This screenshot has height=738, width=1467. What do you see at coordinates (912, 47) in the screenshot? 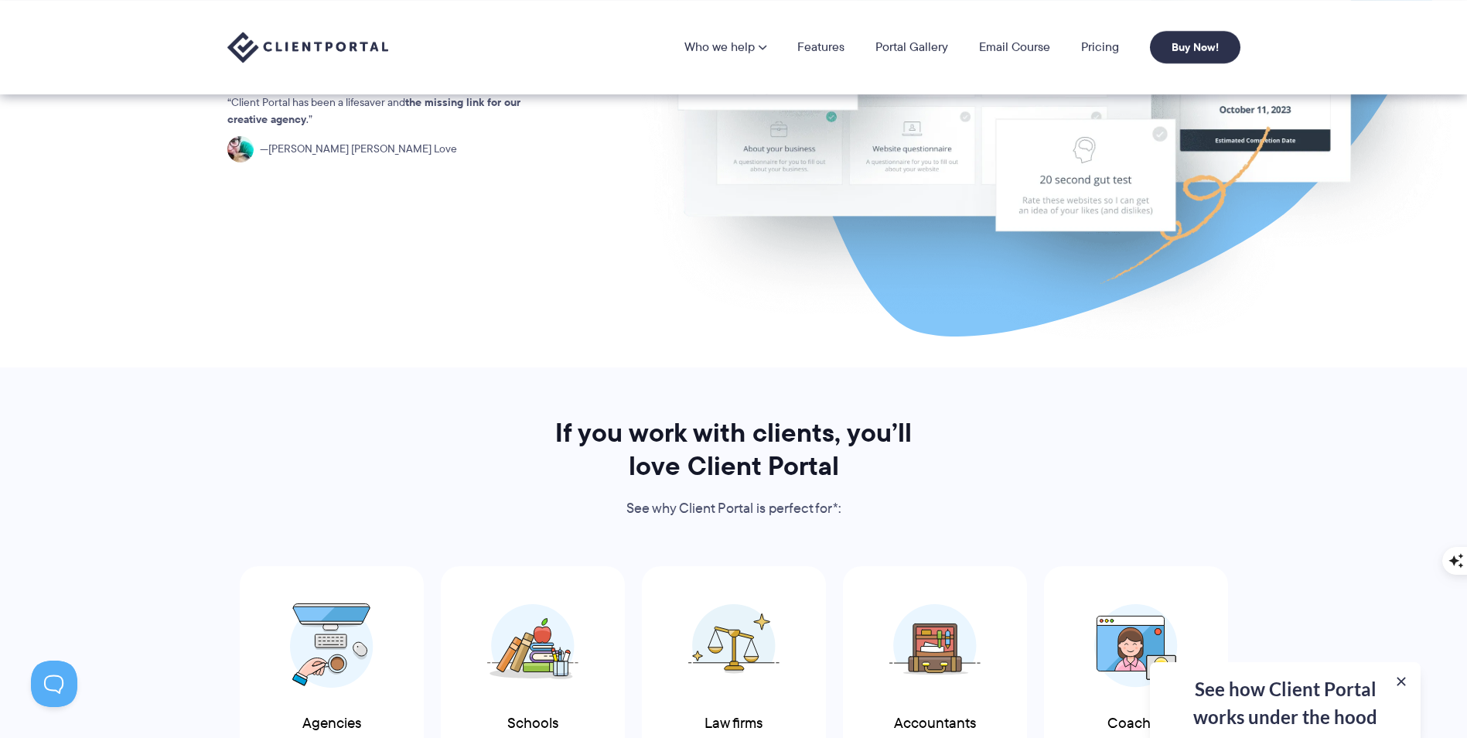
I see `a: Portal Gallery` at bounding box center [912, 47].